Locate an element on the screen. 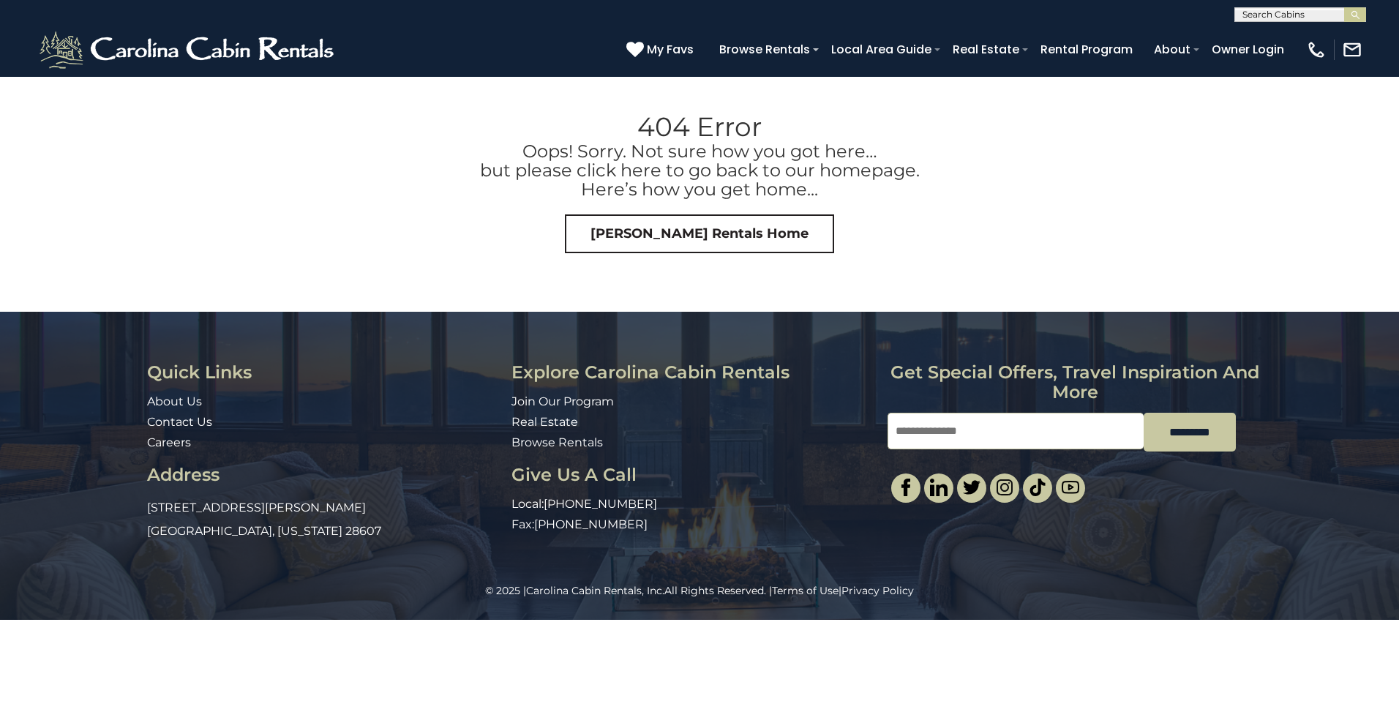 This screenshot has width=1399, height=704. h3: Get special offers, travel inspiration and more is located at coordinates (1075, 382).